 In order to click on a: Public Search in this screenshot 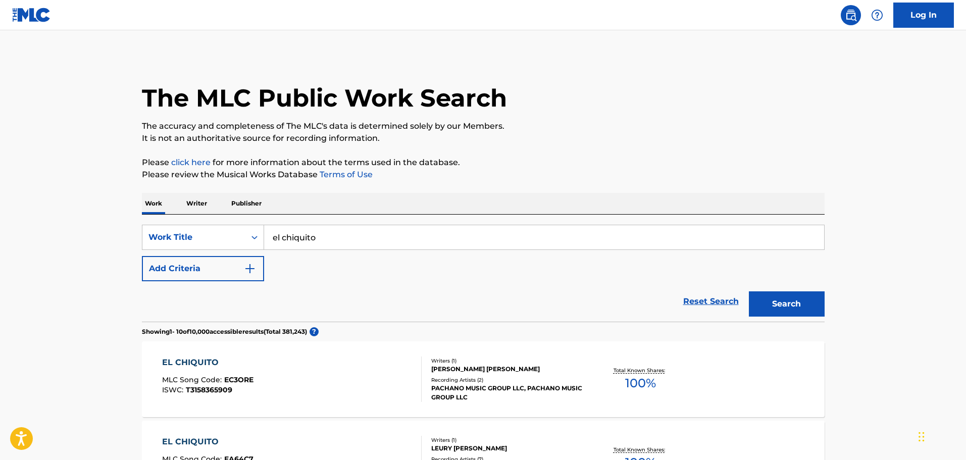, I will do `click(851, 15)`.